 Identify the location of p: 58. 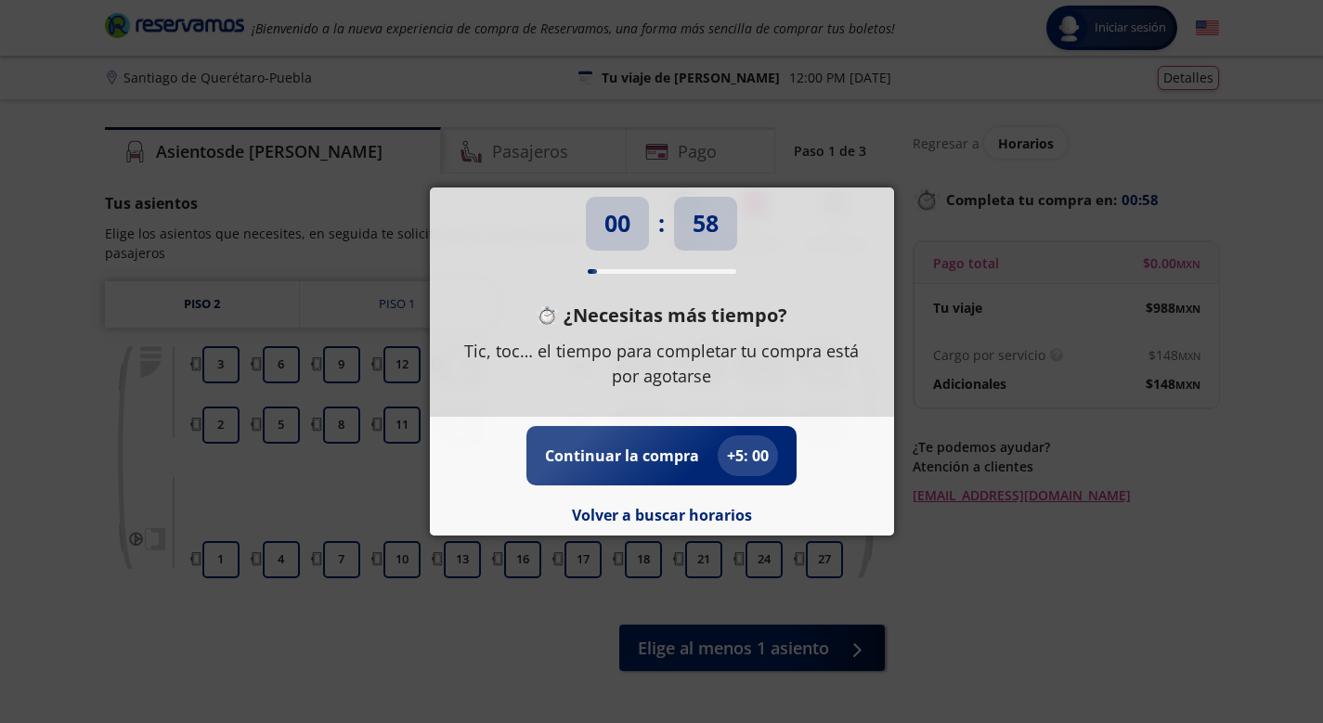
(706, 224).